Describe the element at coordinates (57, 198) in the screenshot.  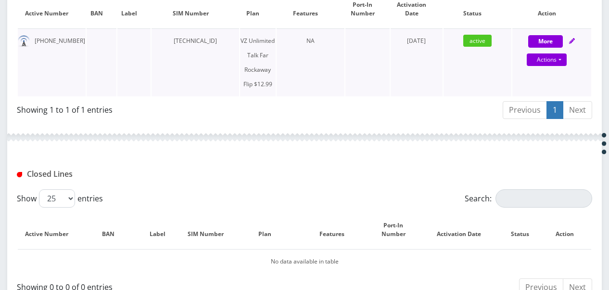
I see `select: Showentries` at that location.